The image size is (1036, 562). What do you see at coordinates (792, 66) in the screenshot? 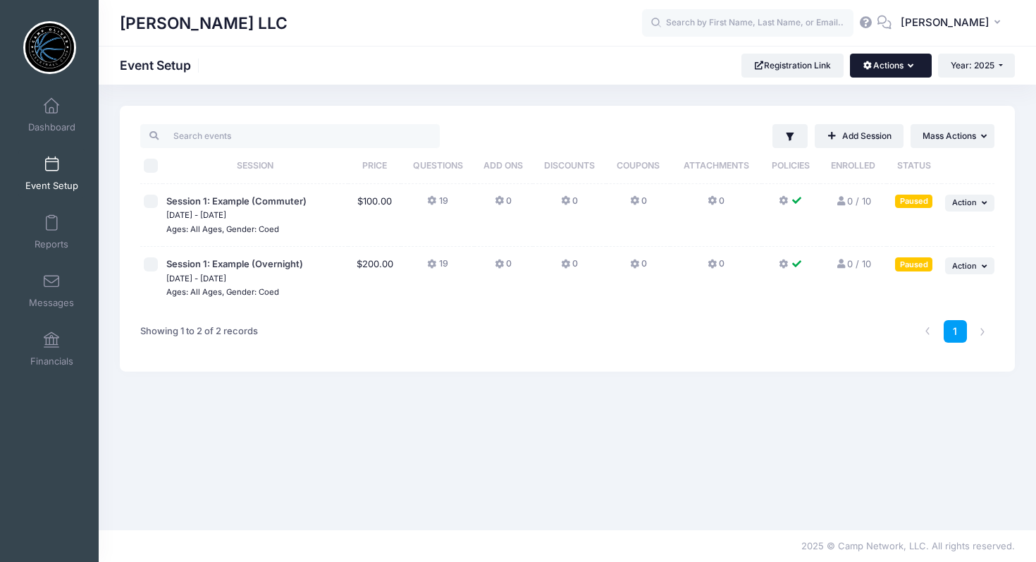
I see `a: Registration Link` at bounding box center [792, 66].